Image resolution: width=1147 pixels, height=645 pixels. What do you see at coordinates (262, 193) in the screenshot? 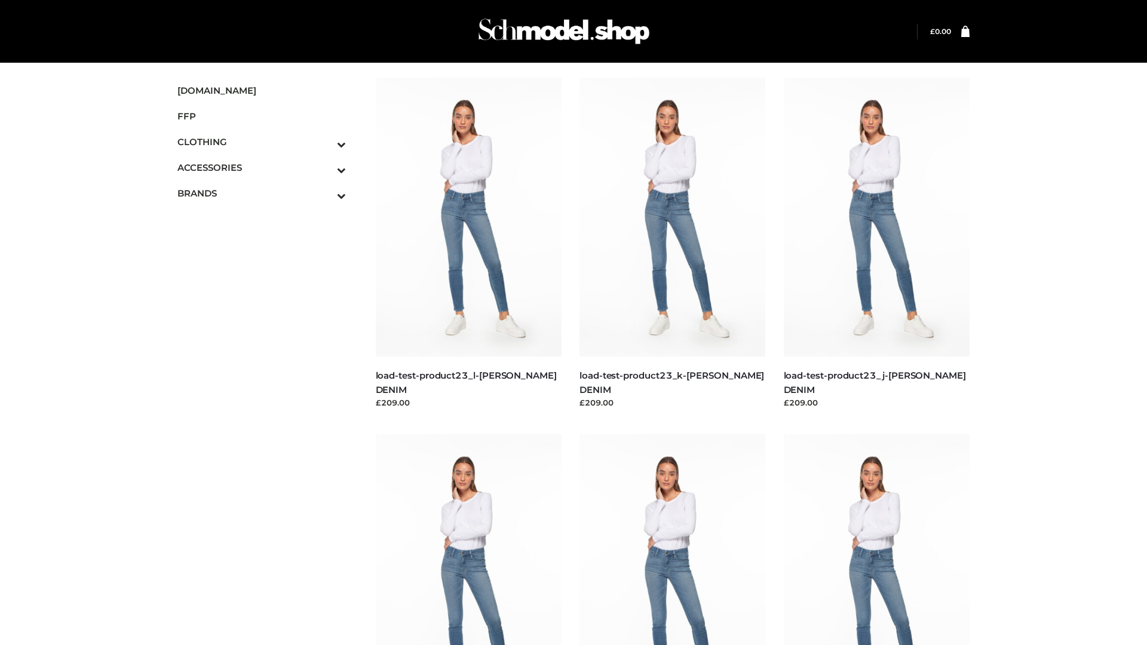
I see `span: BRANDS` at bounding box center [262, 193].